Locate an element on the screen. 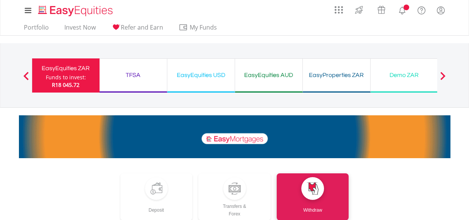 The image size is (469, 220). button: Next is located at coordinates (443, 79).